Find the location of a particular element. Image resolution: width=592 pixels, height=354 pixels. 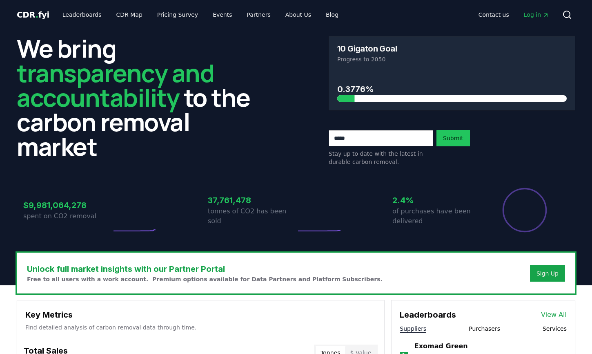

span: CDR fyi is located at coordinates (33, 15).